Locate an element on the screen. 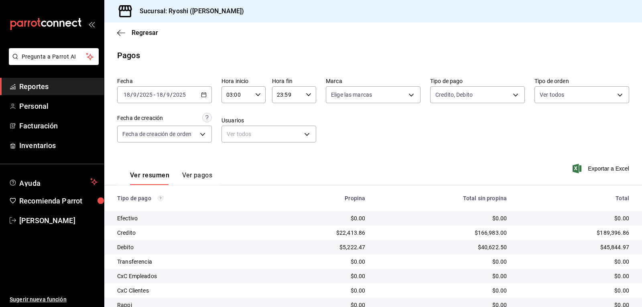 This screenshot has height=307, width=642. label: Usuarios is located at coordinates (269, 120).